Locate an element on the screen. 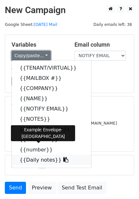 The image size is (139, 199). a: Daily emails left: 38 is located at coordinates (112, 24).